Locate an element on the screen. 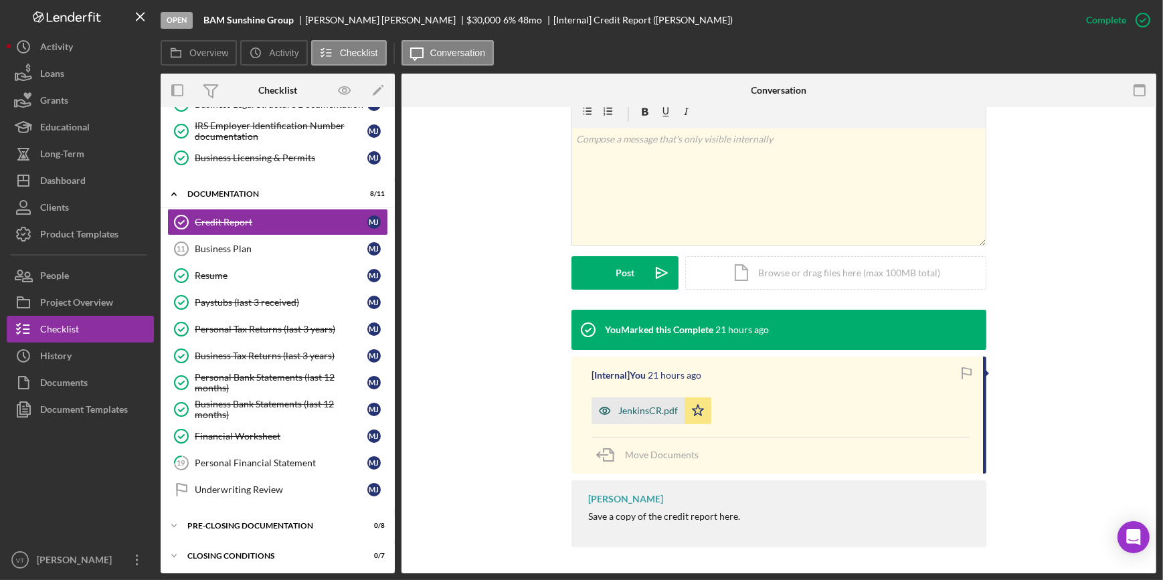 The width and height of the screenshot is (1163, 580). div: 8 / 11 is located at coordinates (373, 194).